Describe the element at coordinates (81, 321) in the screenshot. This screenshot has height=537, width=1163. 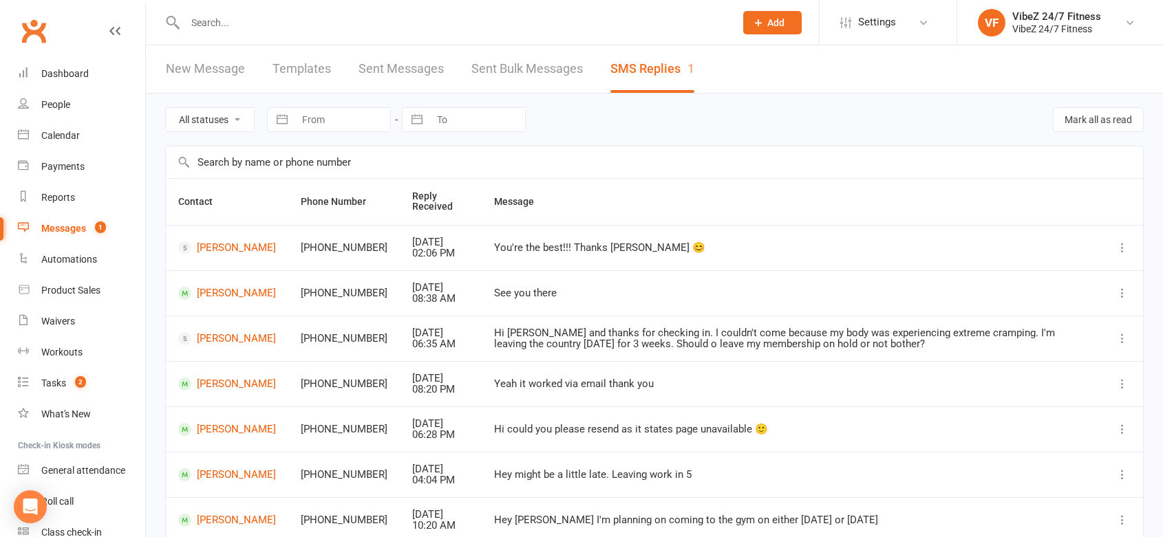
I see `a: Waivers` at that location.